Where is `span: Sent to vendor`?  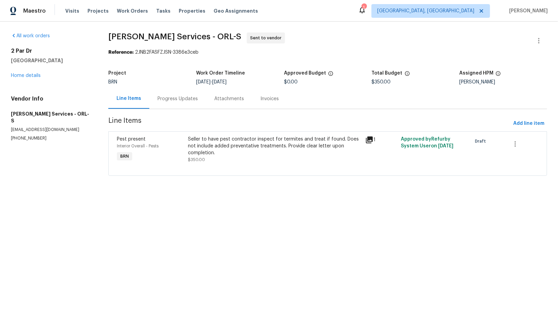
span: Sent to vendor is located at coordinates (267, 38).